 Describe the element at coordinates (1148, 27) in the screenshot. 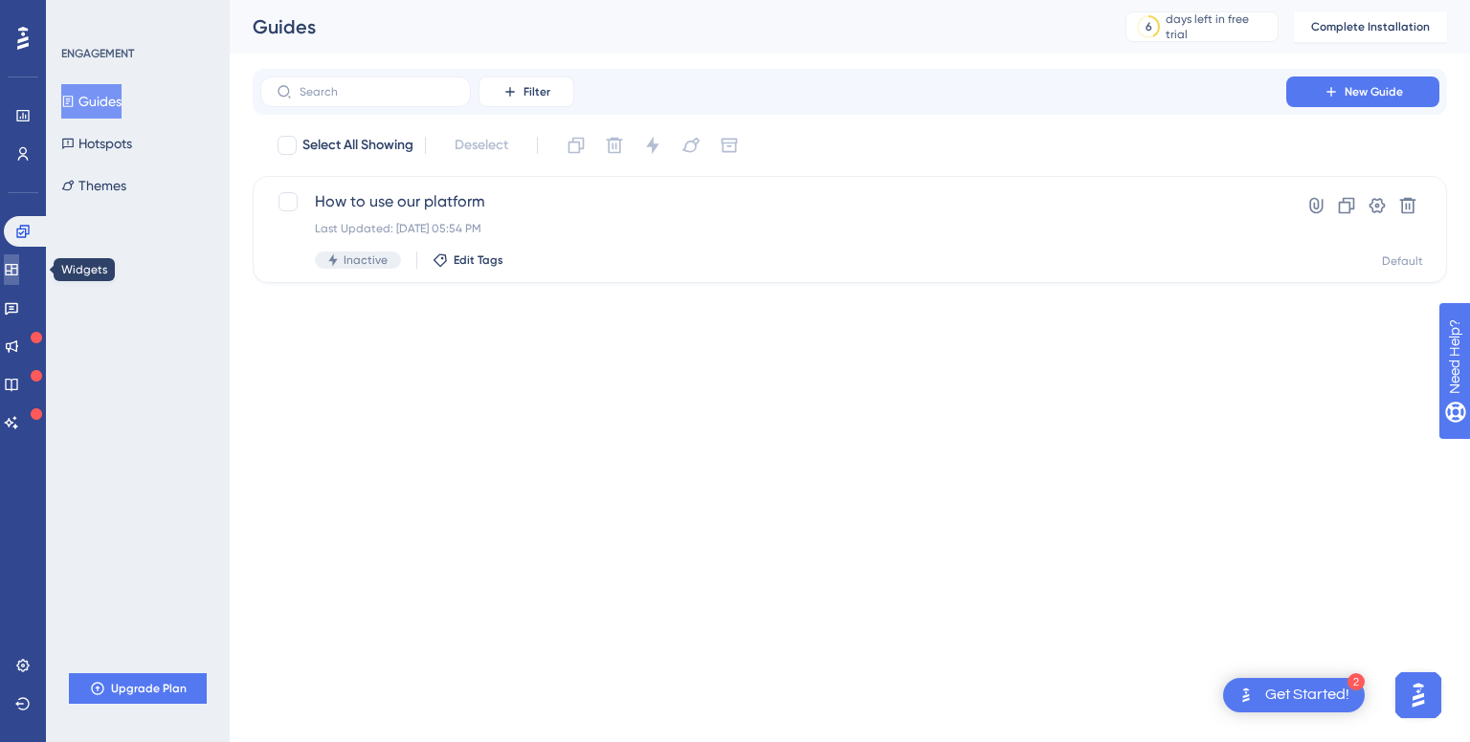

I see `div: 6` at that location.